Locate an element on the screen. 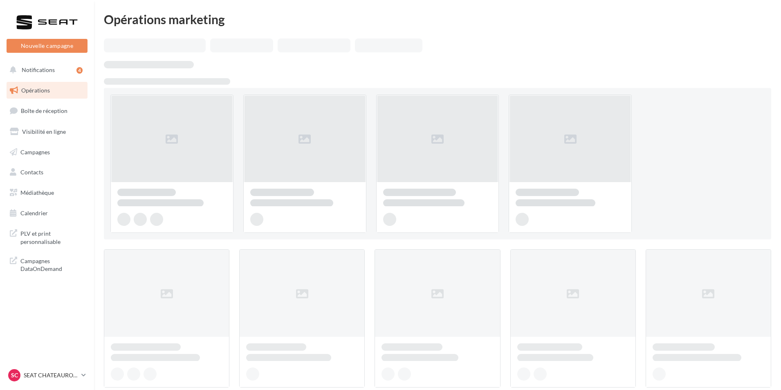 Image resolution: width=781 pixels, height=390 pixels. span: Visibilité en ligne is located at coordinates (44, 131).